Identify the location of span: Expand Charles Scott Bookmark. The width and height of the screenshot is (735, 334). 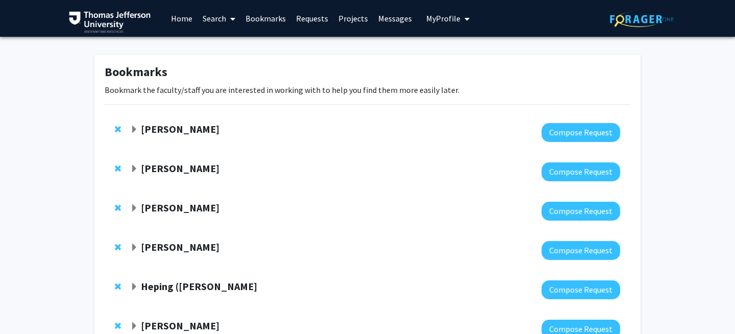
(134, 208).